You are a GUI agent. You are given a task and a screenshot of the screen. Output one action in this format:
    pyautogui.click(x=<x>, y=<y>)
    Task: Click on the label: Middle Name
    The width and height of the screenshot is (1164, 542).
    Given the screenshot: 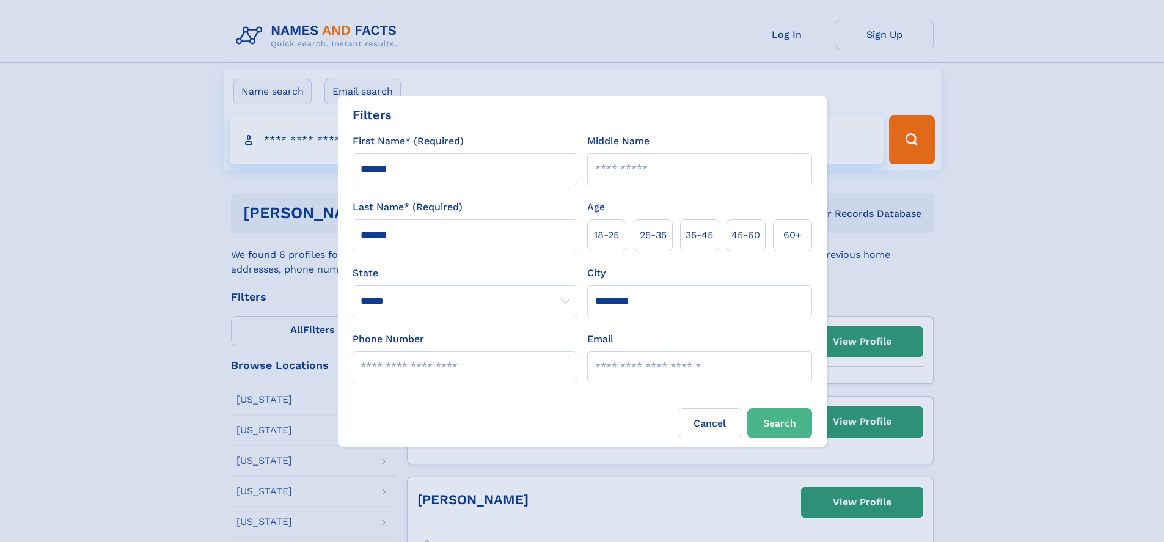 What is the action you would take?
    pyautogui.click(x=619, y=141)
    